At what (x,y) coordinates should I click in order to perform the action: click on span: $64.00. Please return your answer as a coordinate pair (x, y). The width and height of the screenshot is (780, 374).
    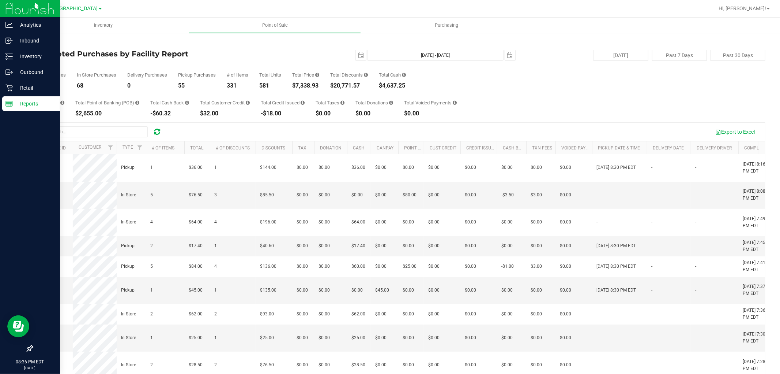
    Looking at the image, I should click on (196, 222).